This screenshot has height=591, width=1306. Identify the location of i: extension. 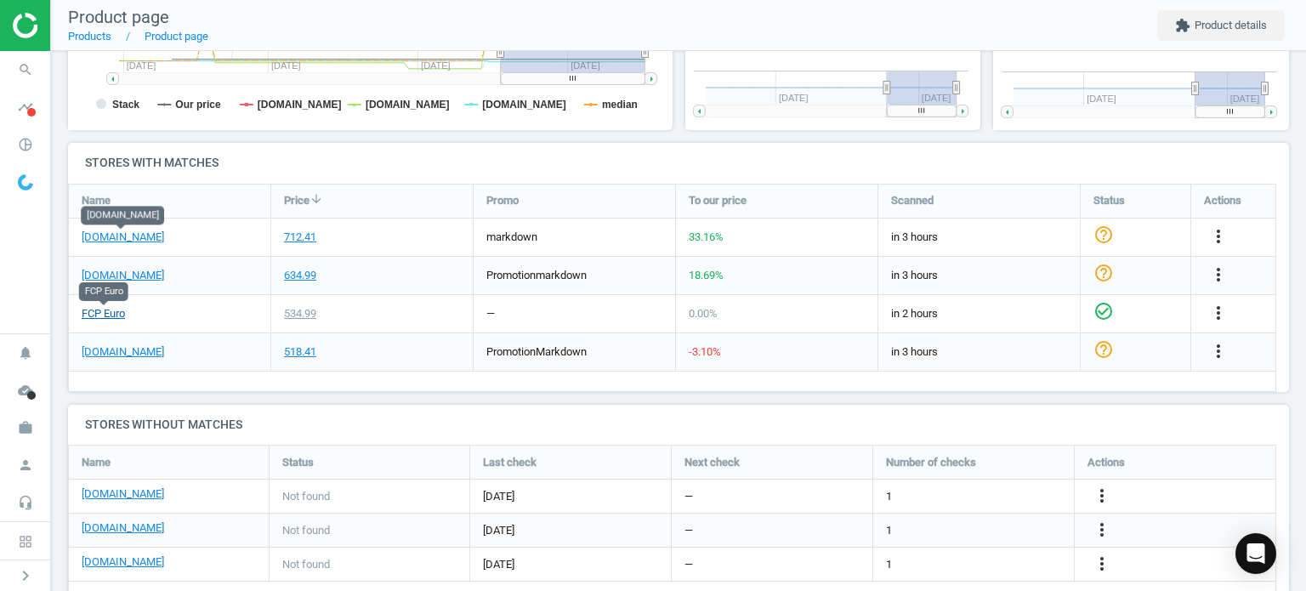
(1183, 26).